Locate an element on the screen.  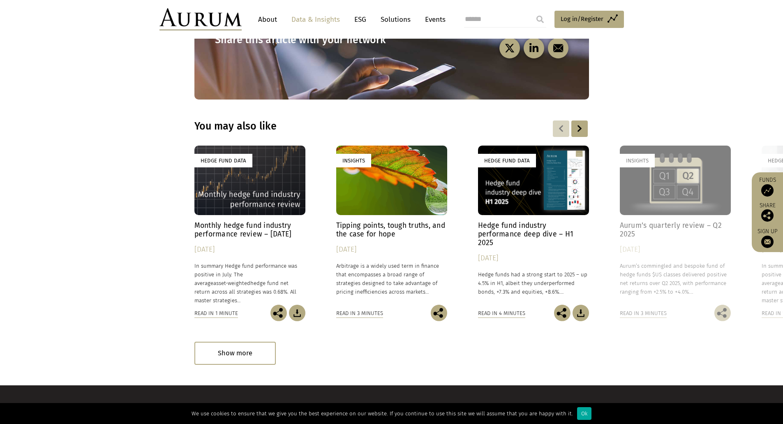
a: Funds is located at coordinates (767, 186).